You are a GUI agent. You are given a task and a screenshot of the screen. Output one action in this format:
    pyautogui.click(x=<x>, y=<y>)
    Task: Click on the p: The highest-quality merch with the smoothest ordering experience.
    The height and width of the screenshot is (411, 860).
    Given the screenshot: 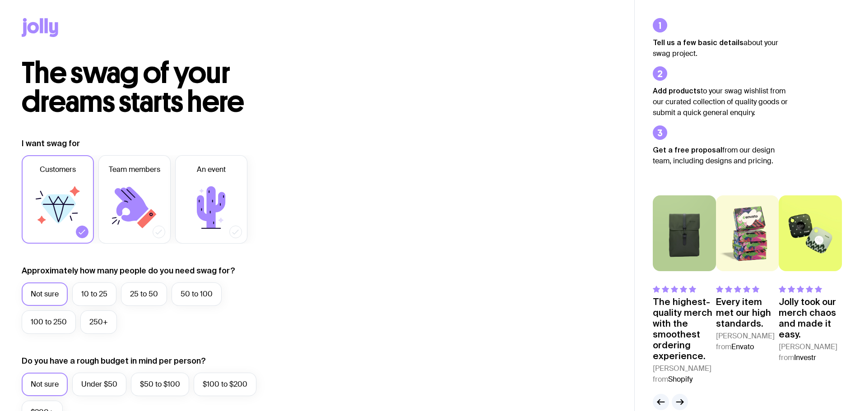 What is the action you would take?
    pyautogui.click(x=684, y=329)
    